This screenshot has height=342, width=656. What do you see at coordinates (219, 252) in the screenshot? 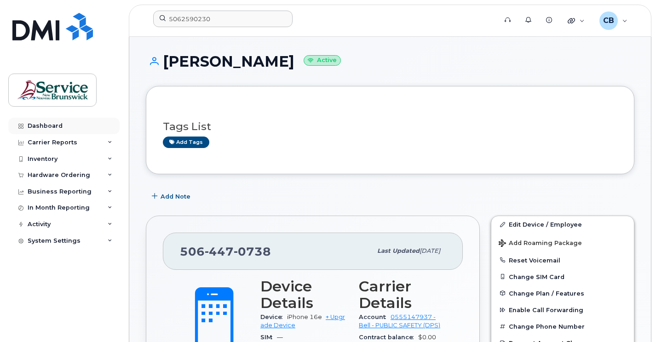
I see `span: 447` at bounding box center [219, 252].